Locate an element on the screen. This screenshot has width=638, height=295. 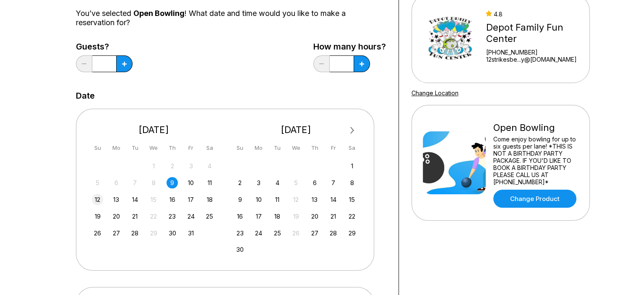
div: Choose Tuesday, November 11th, 2025 is located at coordinates (277, 199).